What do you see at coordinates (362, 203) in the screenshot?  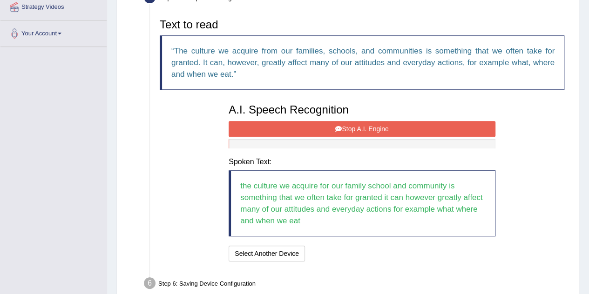 I see `blockquote: the culture we acquire for our family school and community is something that we often take for gr...` at bounding box center [362, 203].